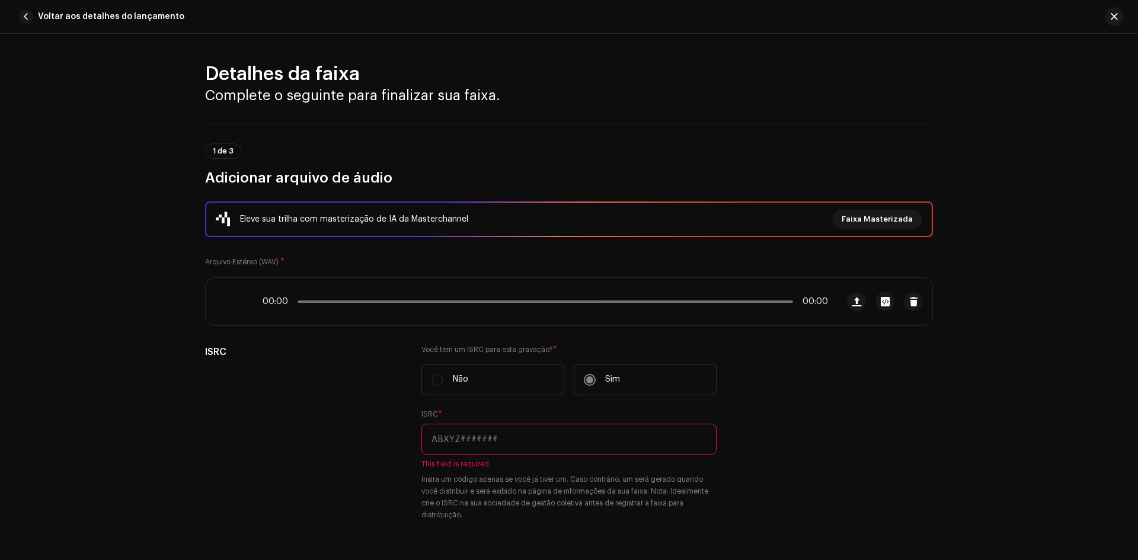 The width and height of the screenshot is (1138, 560). What do you see at coordinates (877, 219) in the screenshot?
I see `span: Faixa Masterizada` at bounding box center [877, 219].